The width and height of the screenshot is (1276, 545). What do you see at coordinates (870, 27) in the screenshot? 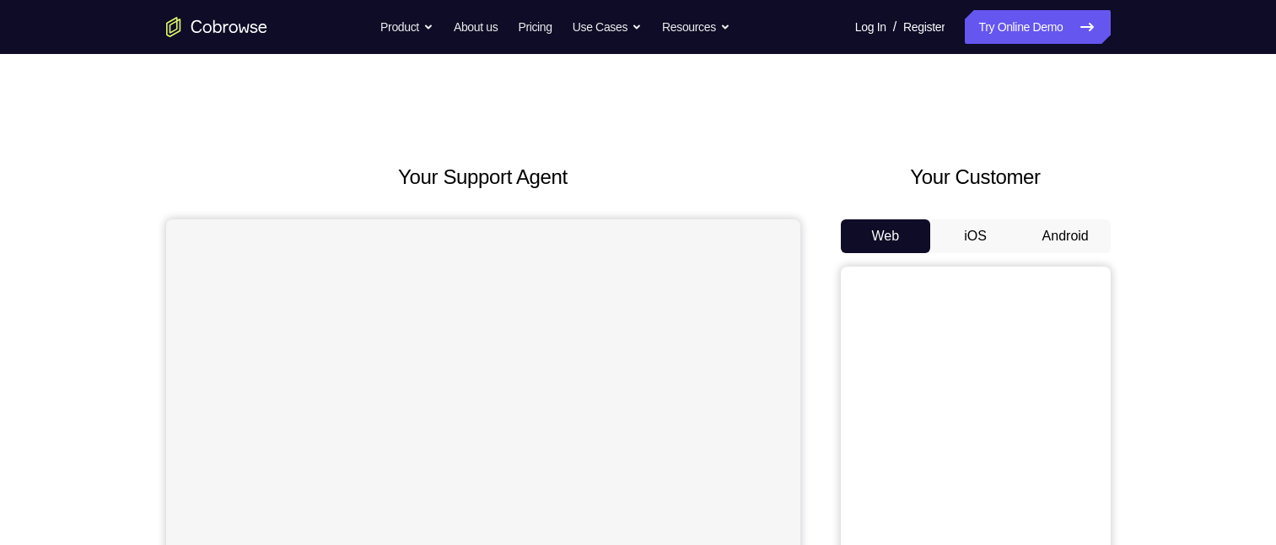
I see `a: Log In` at bounding box center [870, 27].